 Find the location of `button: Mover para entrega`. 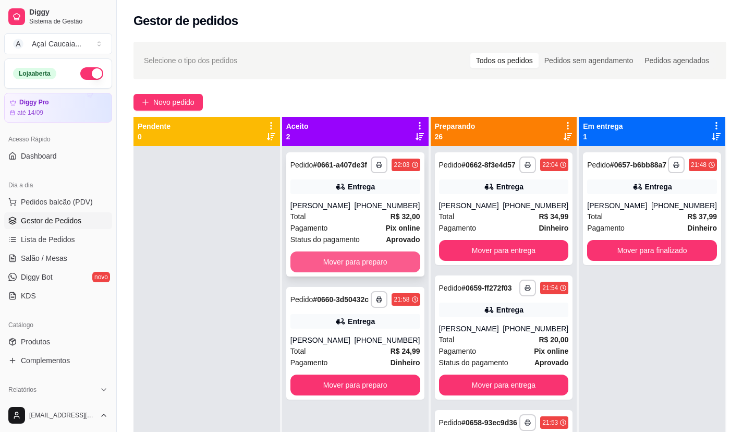

button: Mover para entrega is located at coordinates (504, 385).